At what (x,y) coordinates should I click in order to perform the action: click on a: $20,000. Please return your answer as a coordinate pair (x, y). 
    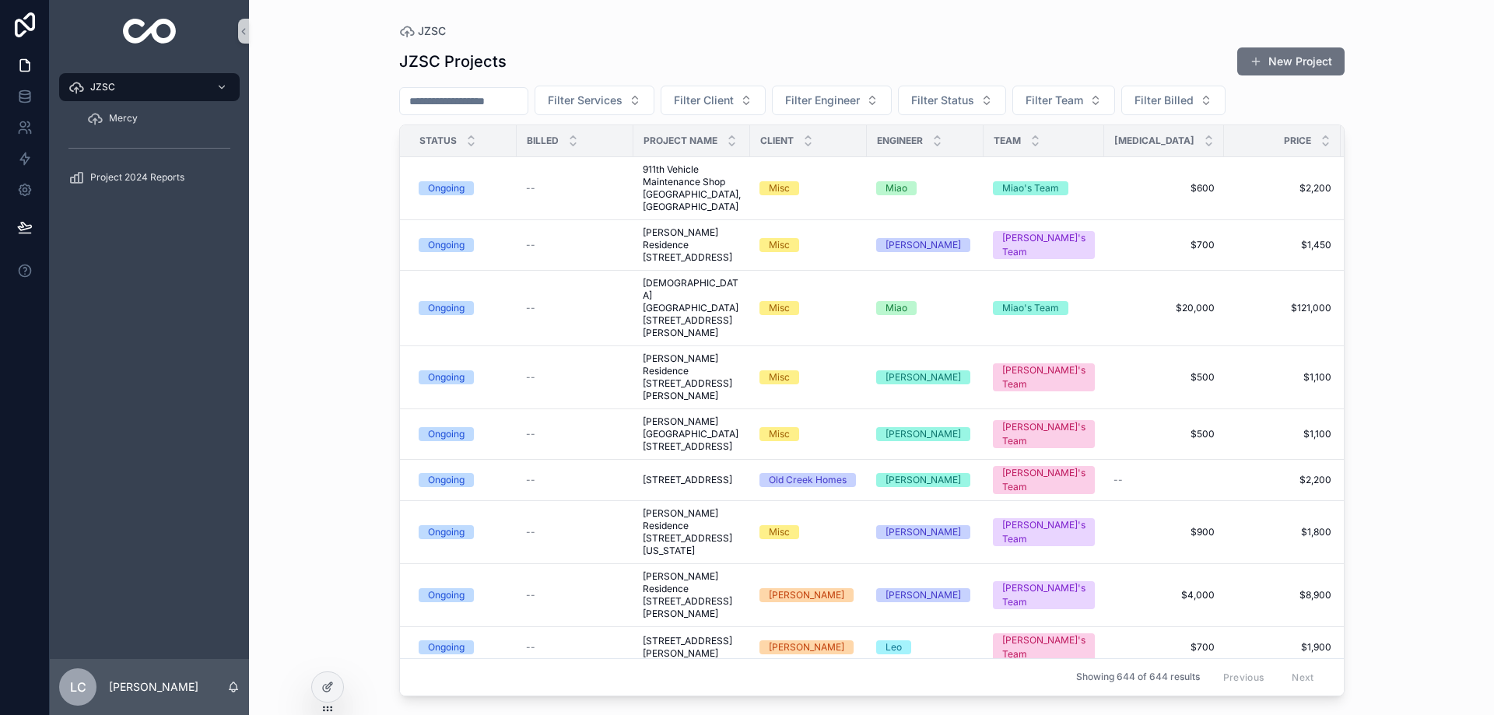
    Looking at the image, I should click on (1164, 308).